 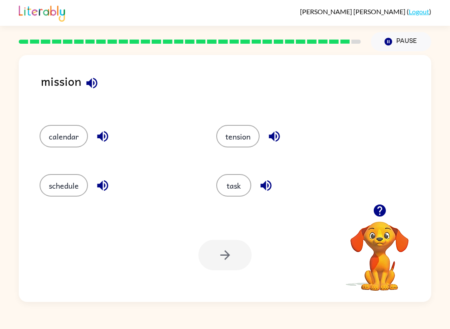 I want to click on button: Pause, so click(x=401, y=42).